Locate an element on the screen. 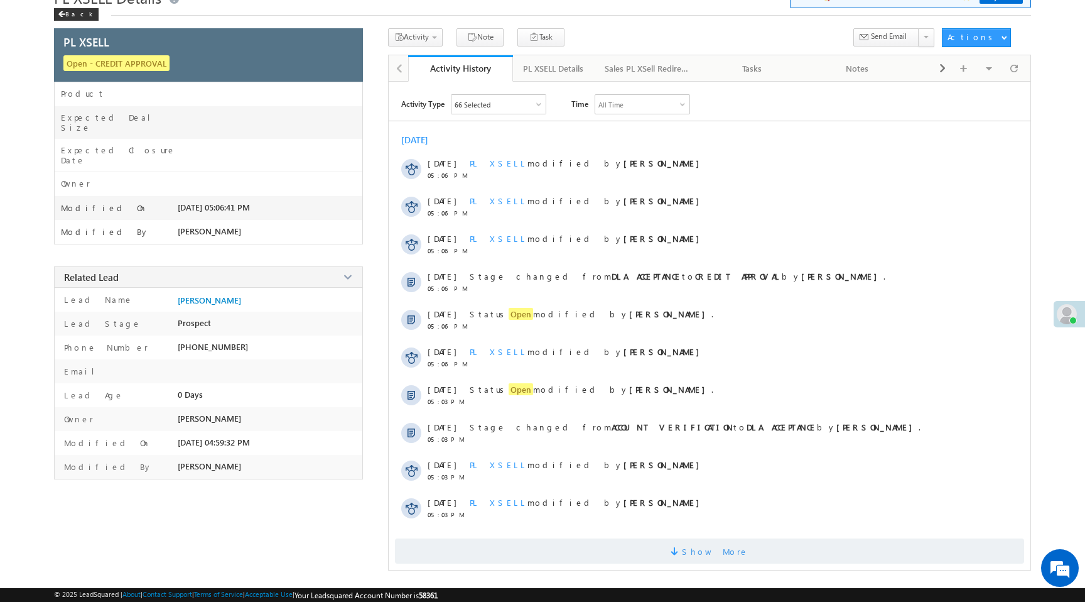  a: About is located at coordinates (131, 593).